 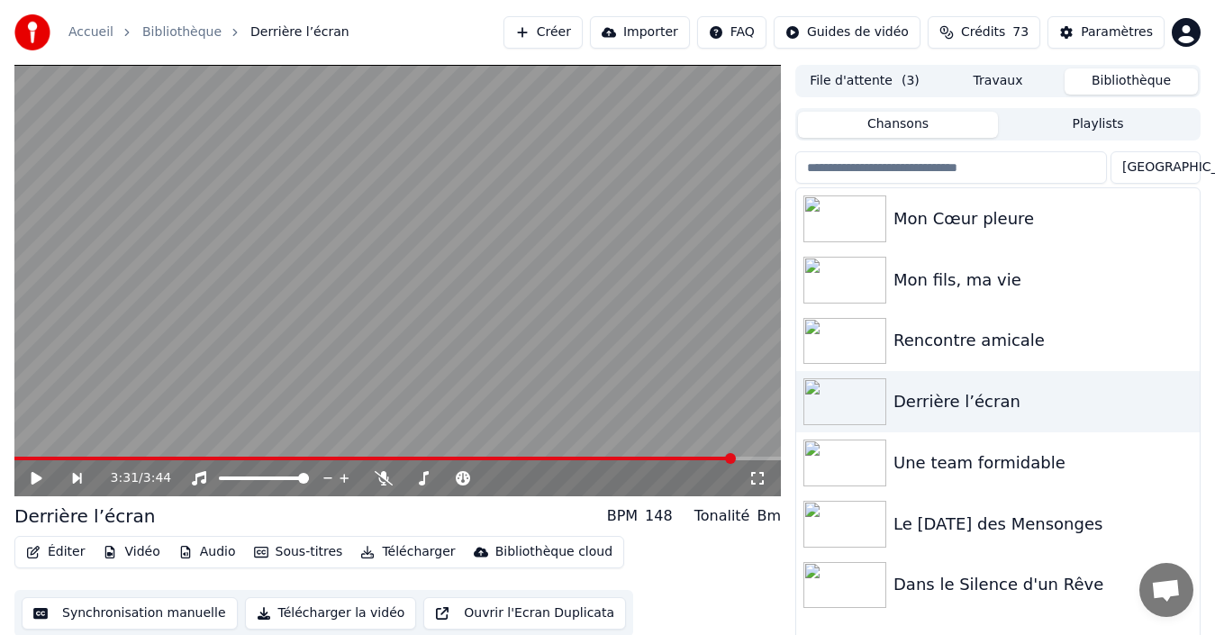 What do you see at coordinates (55, 552) in the screenshot?
I see `button: Éditer` at bounding box center [55, 552].